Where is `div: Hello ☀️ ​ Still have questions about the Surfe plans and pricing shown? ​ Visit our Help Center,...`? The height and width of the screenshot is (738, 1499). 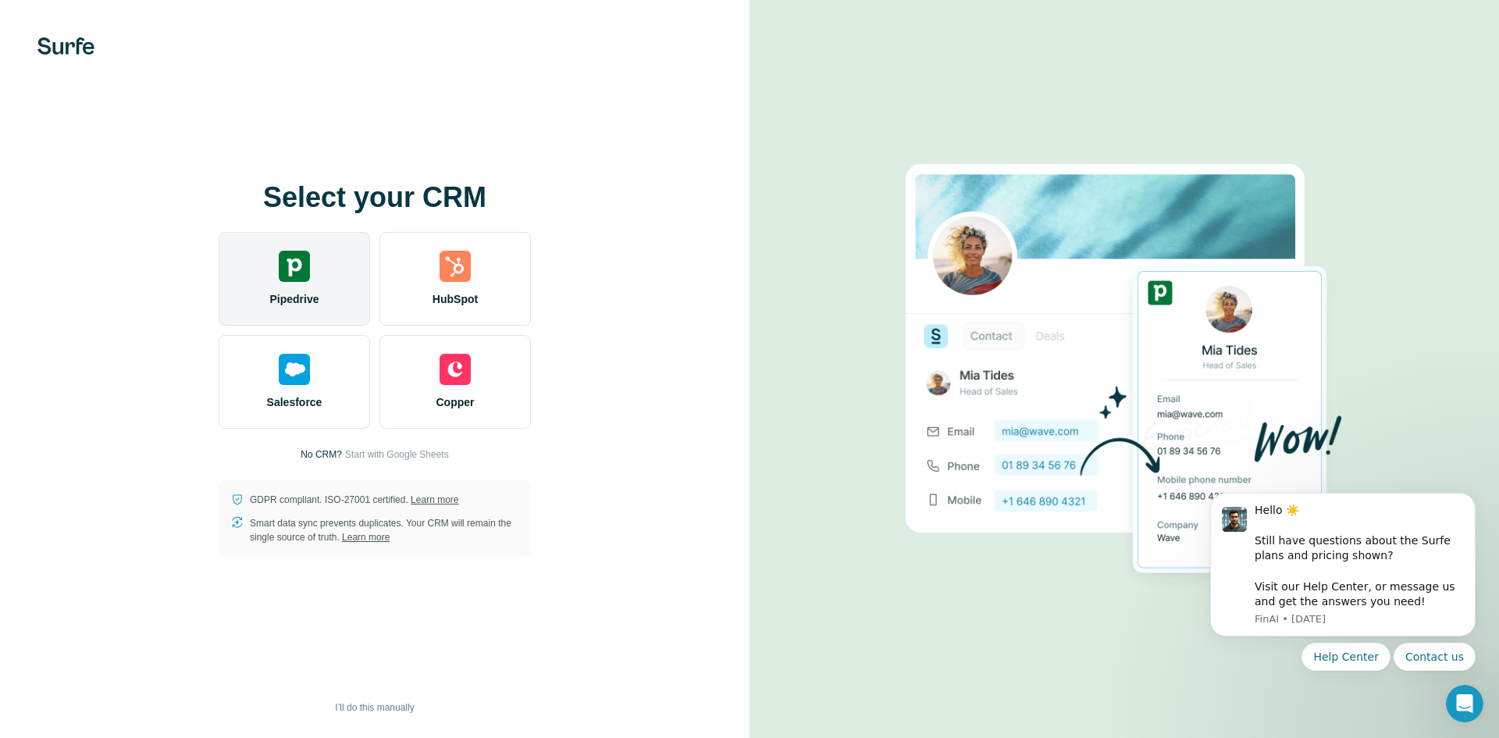 div: Hello ☀️ ​ Still have questions about the Surfe plans and pricing shown? ​ Visit our Help Center,... is located at coordinates (173, 115).